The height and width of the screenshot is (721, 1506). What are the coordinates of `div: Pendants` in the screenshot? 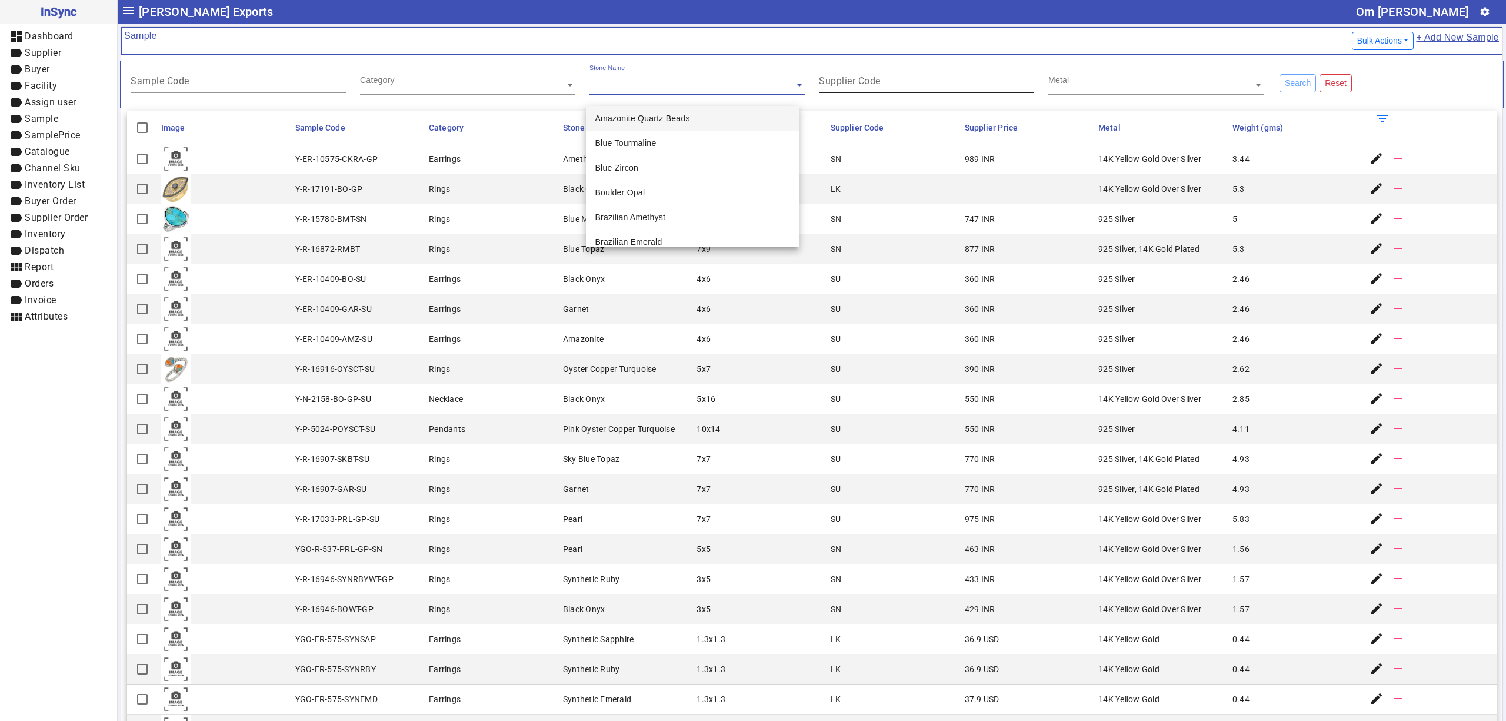 It's located at (447, 429).